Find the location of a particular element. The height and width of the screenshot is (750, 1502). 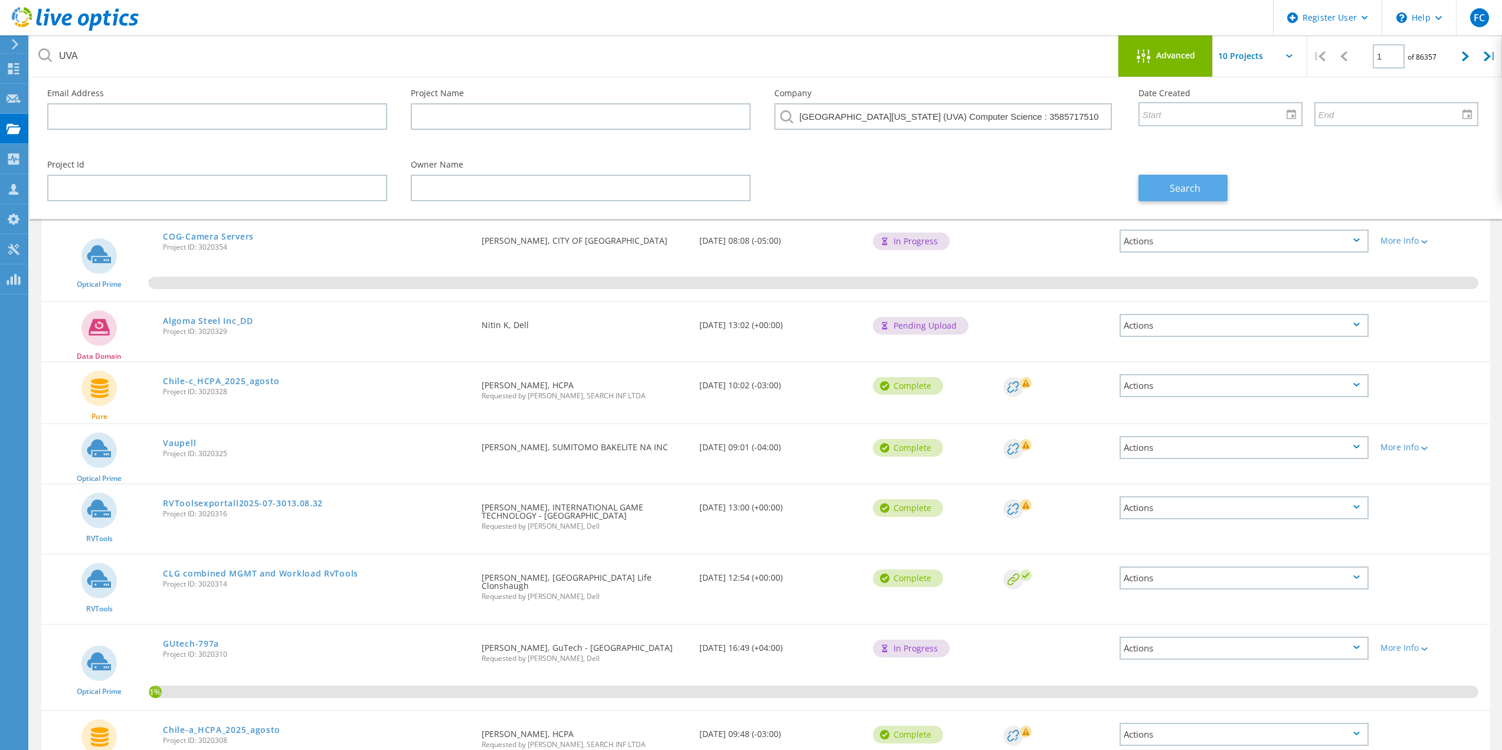

span: Project ID: 3020329 is located at coordinates (316, 332).